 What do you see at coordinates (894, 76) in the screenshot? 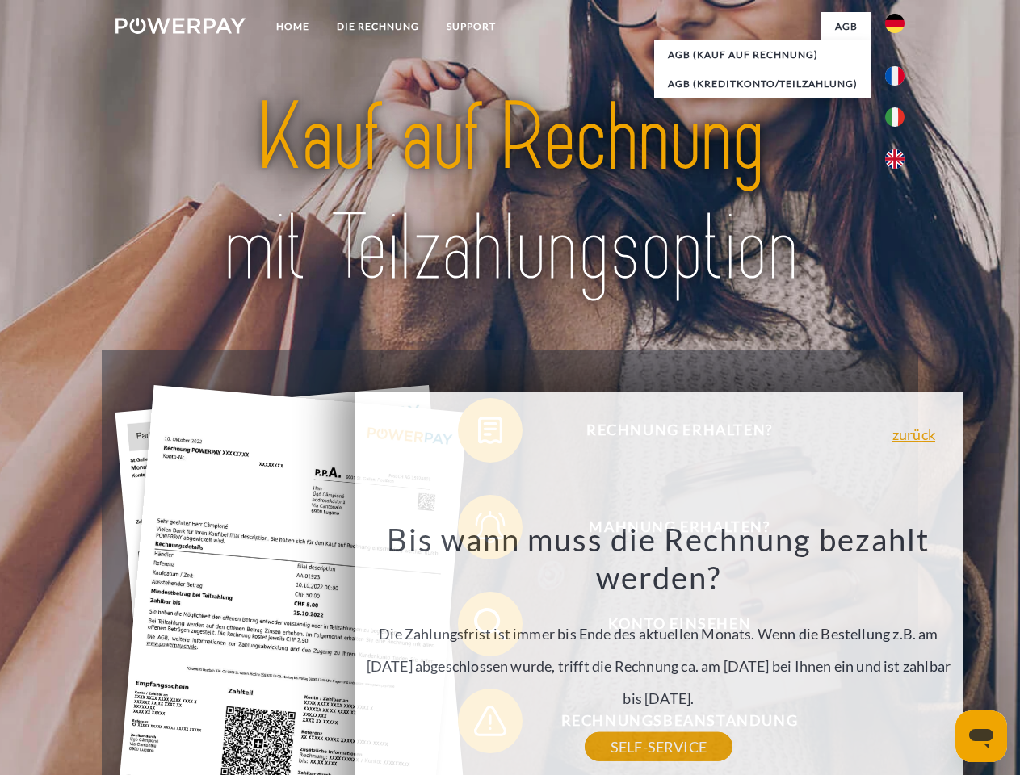
I see `img: fr` at bounding box center [894, 76].